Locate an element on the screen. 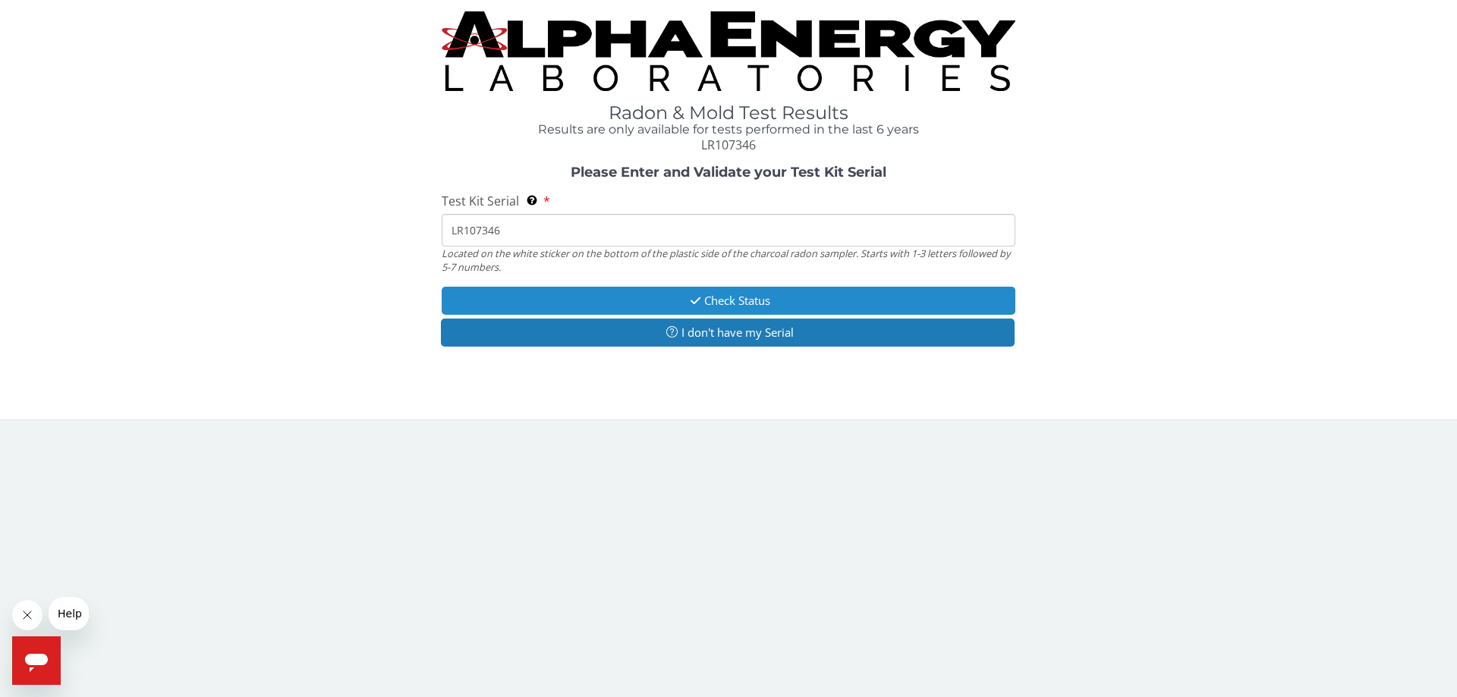 Image resolution: width=1457 pixels, height=697 pixels. h1: Radon & Mold Test Results is located at coordinates (728, 113).